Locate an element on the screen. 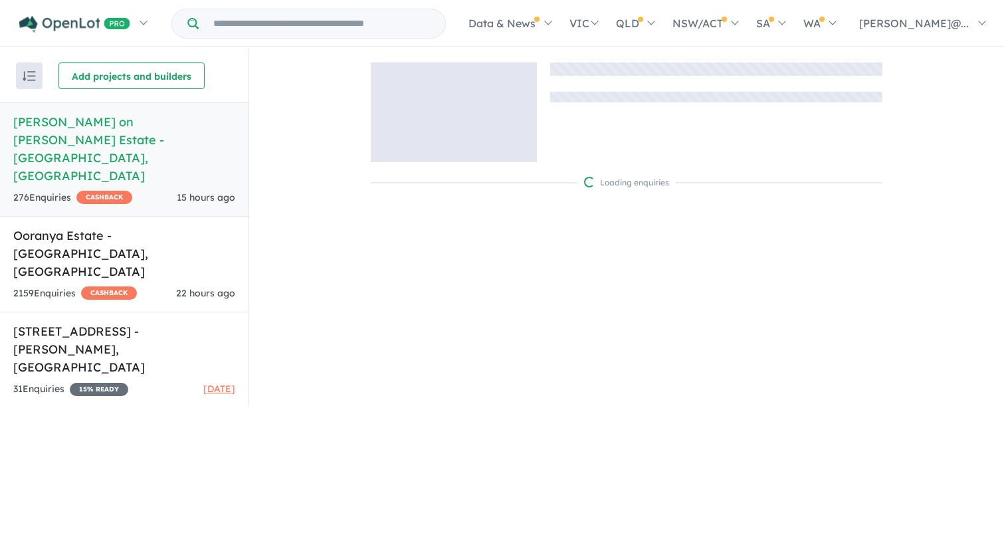 The width and height of the screenshot is (1004, 535). input: Try estate name, suburb, builder or developer is located at coordinates (321, 23).